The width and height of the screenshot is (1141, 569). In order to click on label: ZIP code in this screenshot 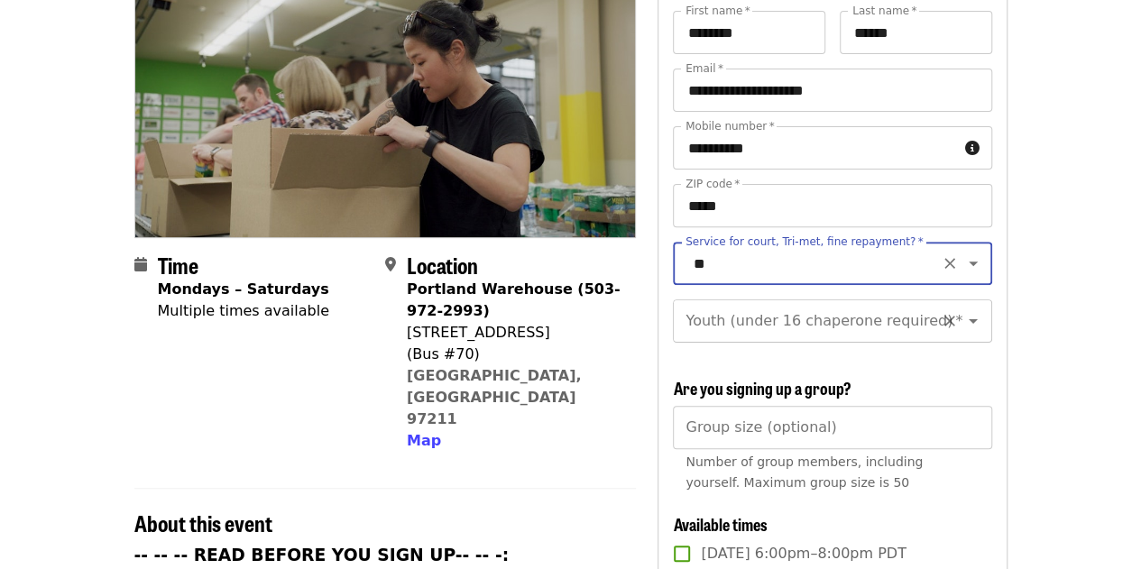, I will do `click(713, 184)`.